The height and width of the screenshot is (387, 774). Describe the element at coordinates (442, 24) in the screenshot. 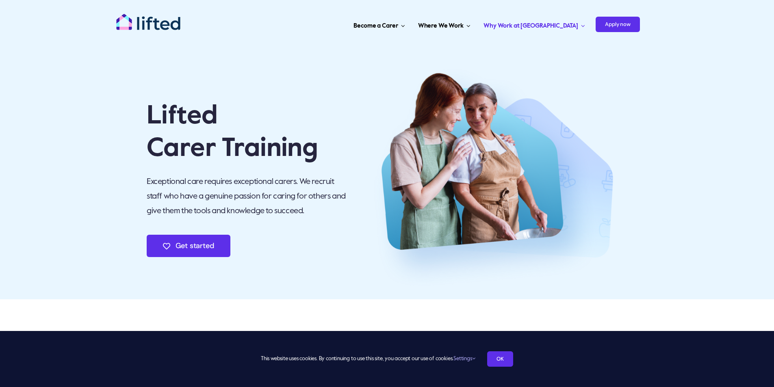

I see `nav: Carer Jobs Menu` at that location.